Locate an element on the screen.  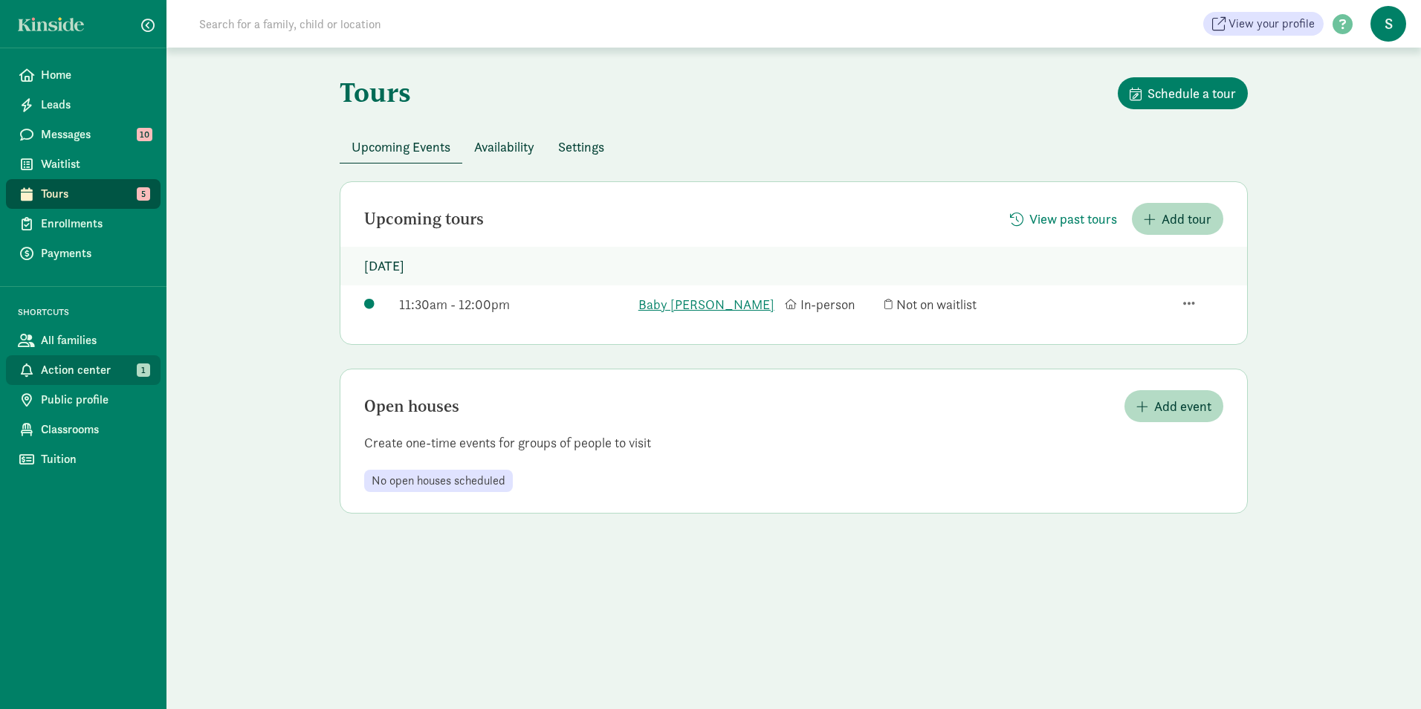
span: Enrollments is located at coordinates (94, 224).